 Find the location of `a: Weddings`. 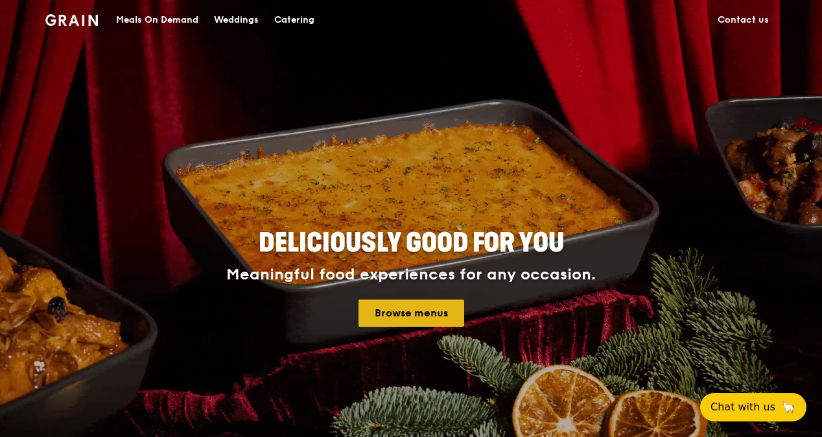

a: Weddings is located at coordinates (236, 20).